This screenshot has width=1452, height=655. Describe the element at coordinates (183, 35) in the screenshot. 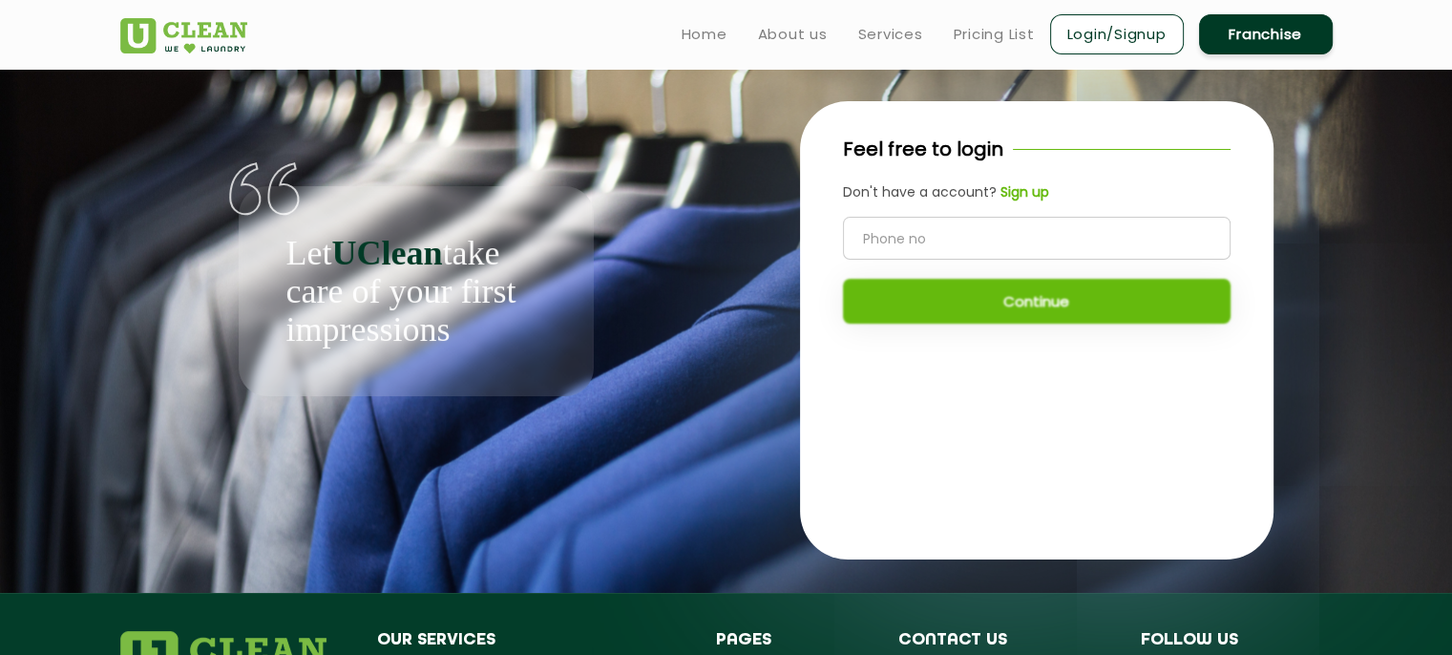

I see `img: UClean Laundry and Dry Cleaning` at that location.